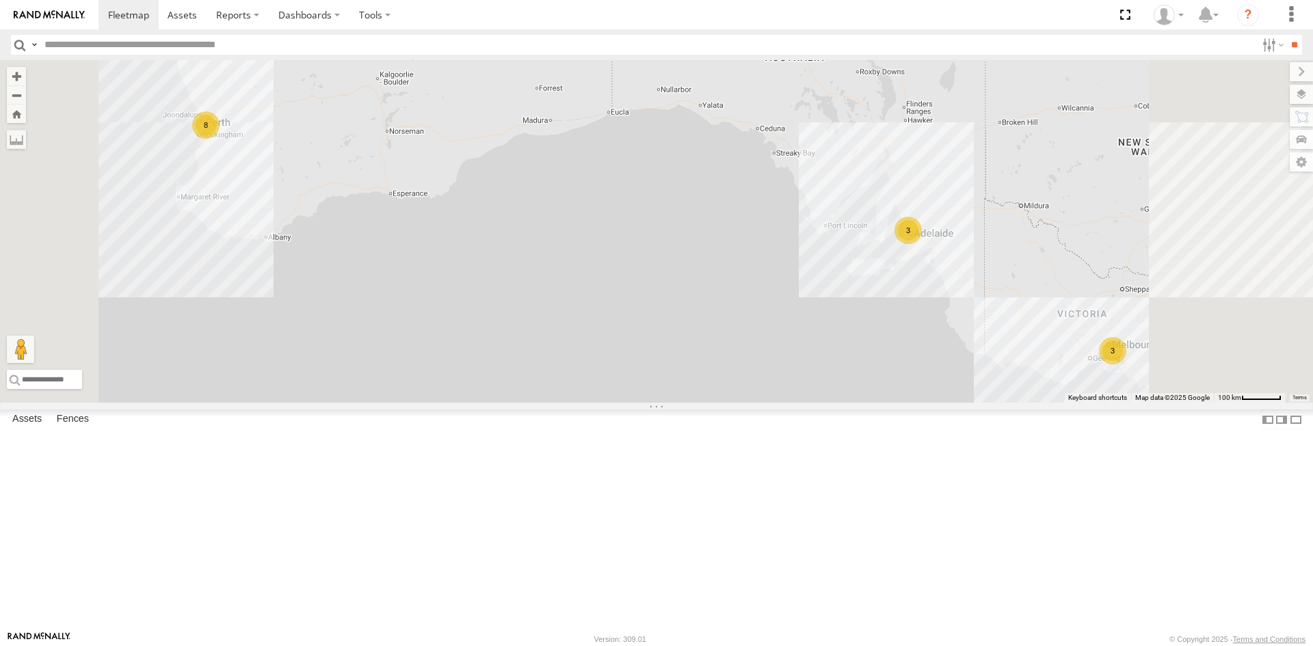 The image size is (1313, 646). Describe the element at coordinates (206, 125) in the screenshot. I see `div: 8` at that location.